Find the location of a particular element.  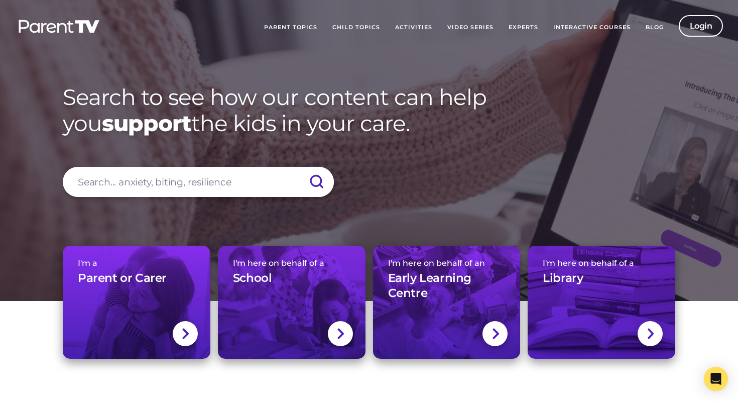

a: Video Series is located at coordinates (471, 28).